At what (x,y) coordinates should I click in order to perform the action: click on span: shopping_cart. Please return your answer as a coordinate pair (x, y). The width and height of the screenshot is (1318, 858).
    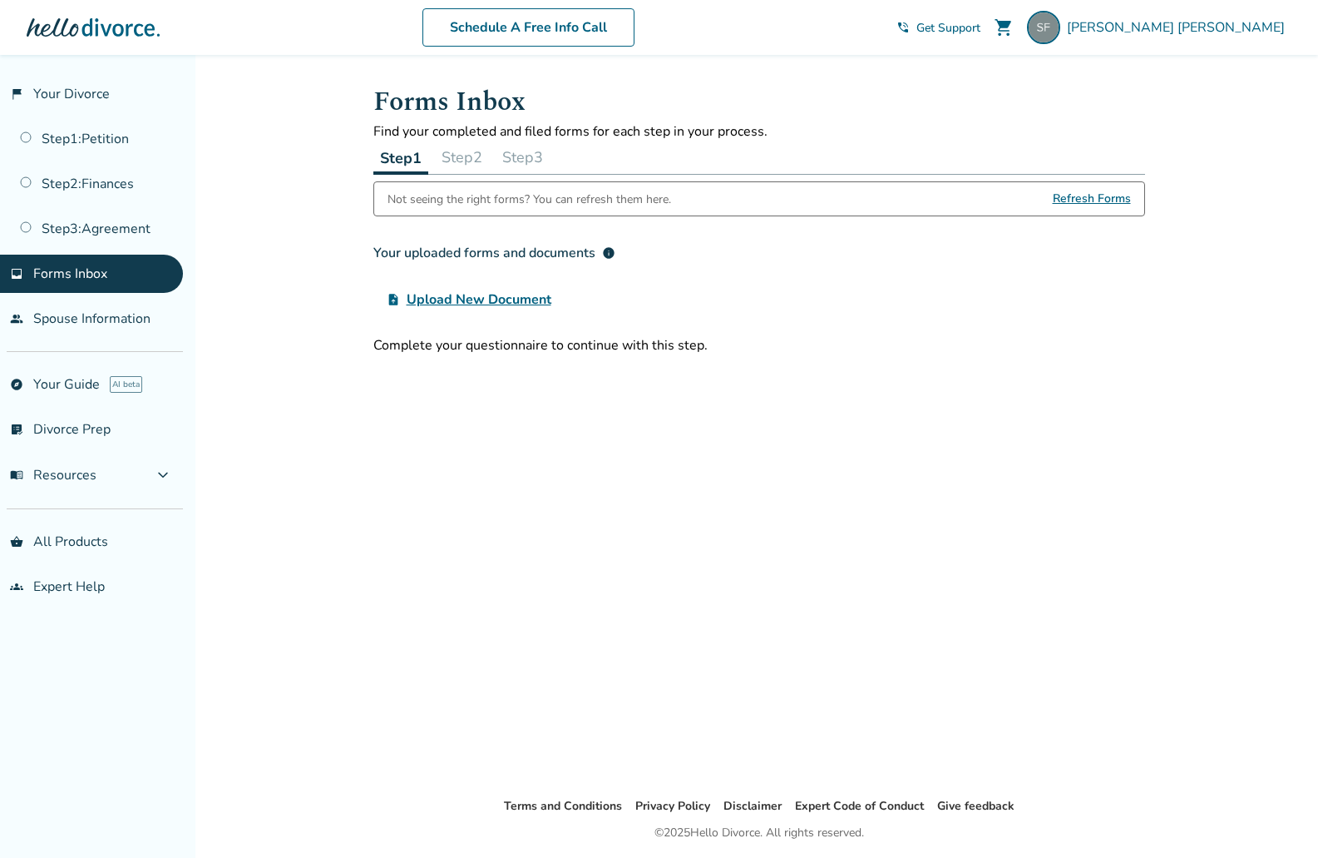
    Looking at the image, I should click on (1004, 27).